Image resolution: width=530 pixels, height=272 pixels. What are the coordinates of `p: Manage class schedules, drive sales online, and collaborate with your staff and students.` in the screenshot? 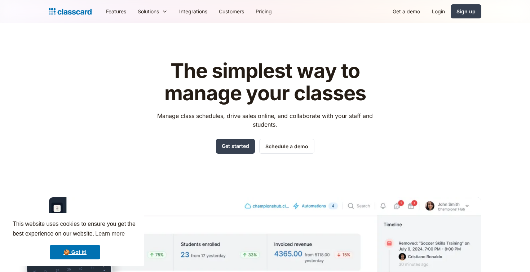 It's located at (265, 120).